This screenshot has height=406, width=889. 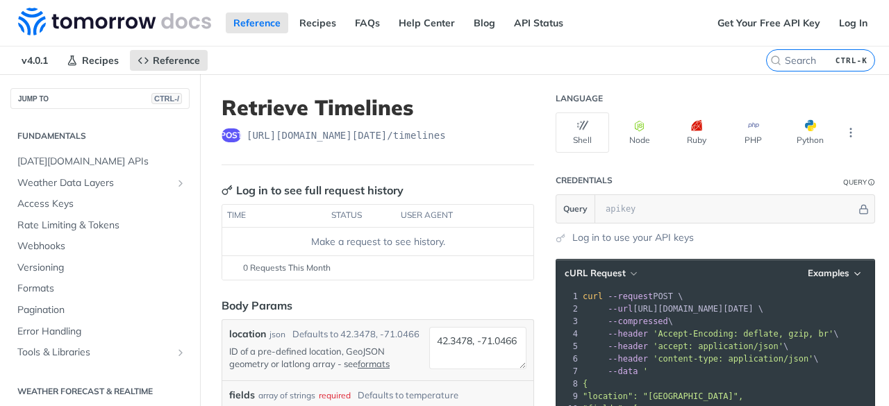 What do you see at coordinates (181, 183) in the screenshot?
I see `button: Show subpages for Weather Data Layers` at bounding box center [181, 183].